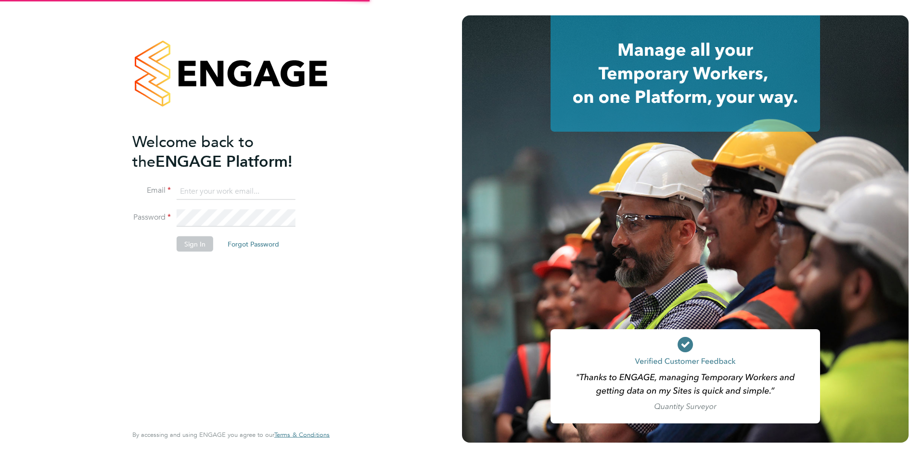 This screenshot has height=458, width=924. I want to click on label: Password, so click(152, 217).